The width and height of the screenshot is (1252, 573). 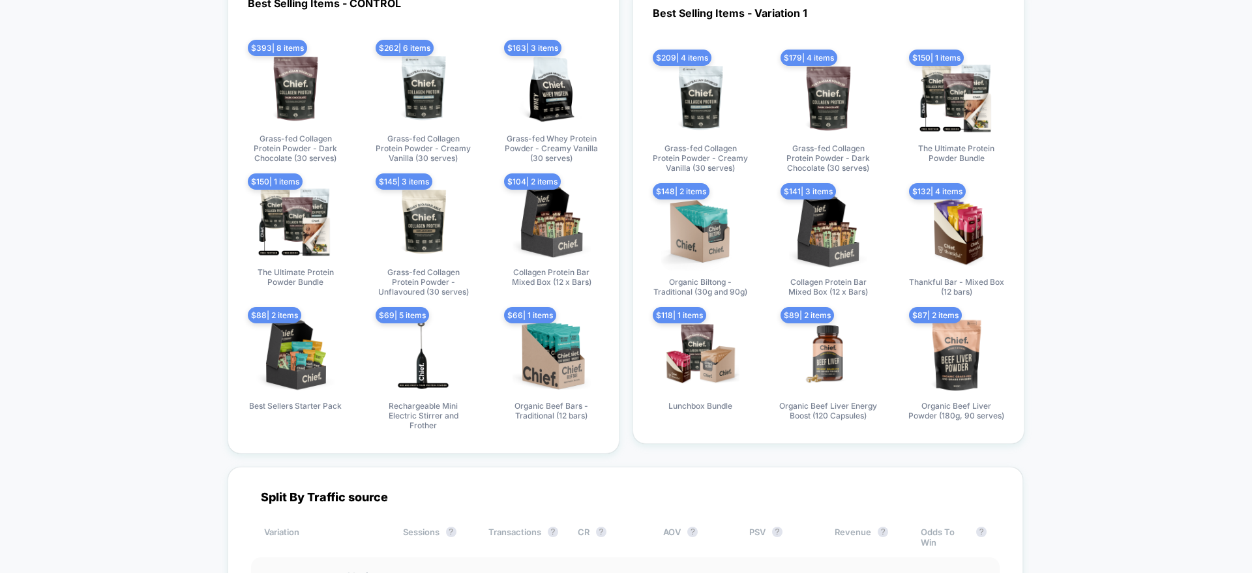 I want to click on span: $ 66 | 1 items, so click(x=530, y=315).